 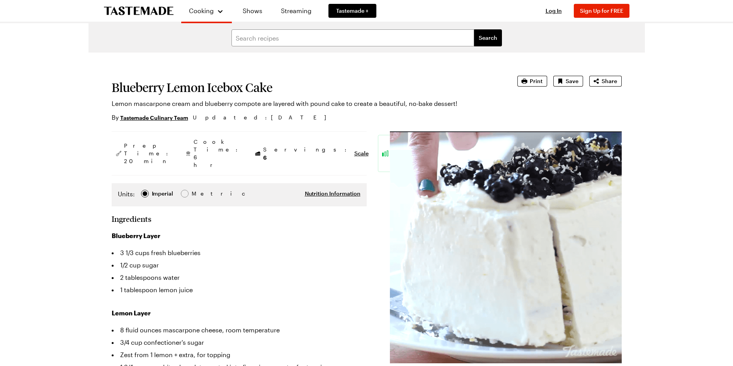 What do you see at coordinates (239, 342) in the screenshot?
I see `li: 3/4 cup confectioner's sugar` at bounding box center [239, 342].